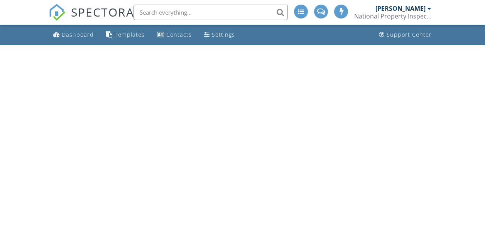 The image size is (485, 229). I want to click on a: Contacts, so click(175, 35).